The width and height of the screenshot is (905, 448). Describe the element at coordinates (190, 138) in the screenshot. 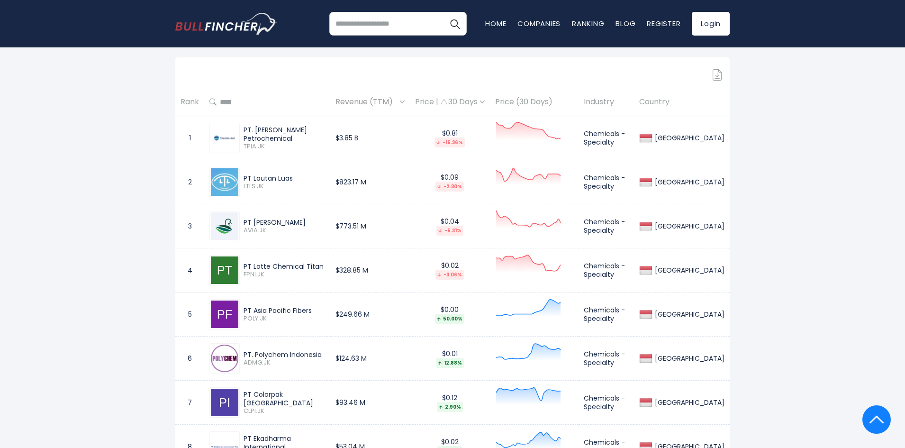

I see `td: 1` at that location.